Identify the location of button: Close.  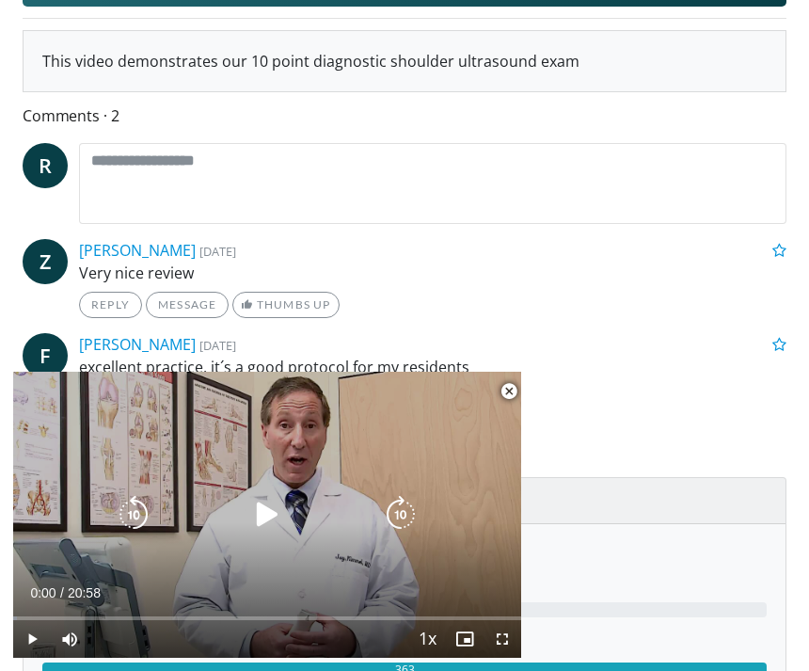
(509, 391).